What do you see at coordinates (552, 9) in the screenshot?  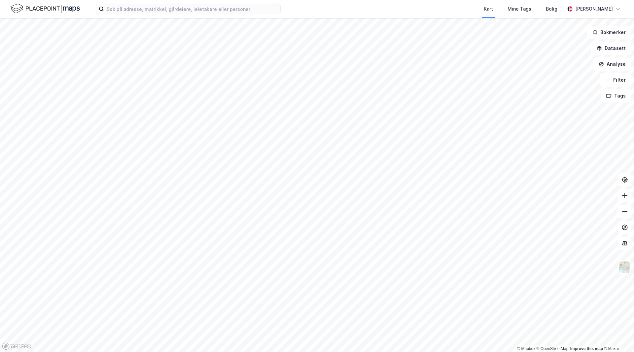 I see `div: Bolig` at bounding box center [552, 9].